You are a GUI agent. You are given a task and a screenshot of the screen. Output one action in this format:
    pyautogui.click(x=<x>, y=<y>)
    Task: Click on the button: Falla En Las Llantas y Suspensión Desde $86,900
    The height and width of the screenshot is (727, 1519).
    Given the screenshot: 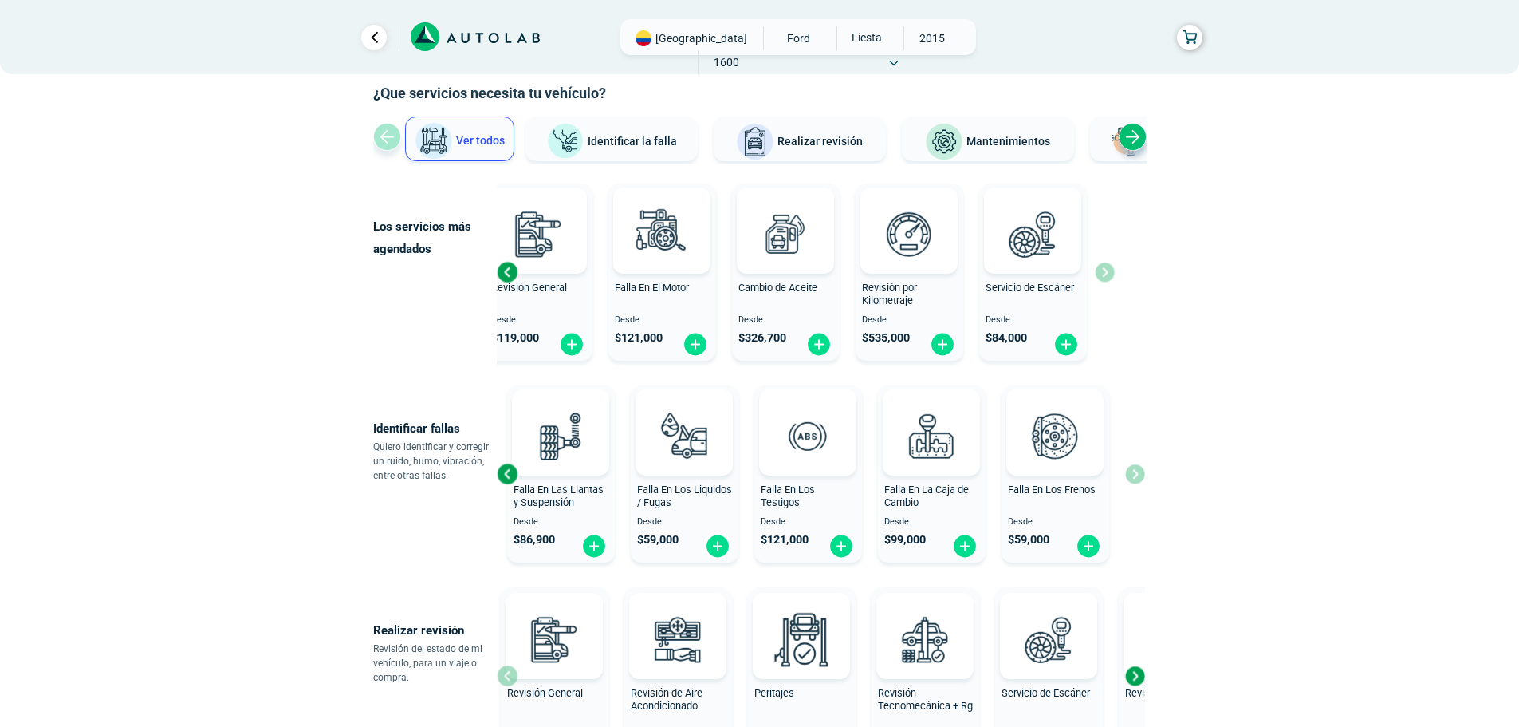 What is the action you would take?
    pyautogui.click(x=561, y=474)
    